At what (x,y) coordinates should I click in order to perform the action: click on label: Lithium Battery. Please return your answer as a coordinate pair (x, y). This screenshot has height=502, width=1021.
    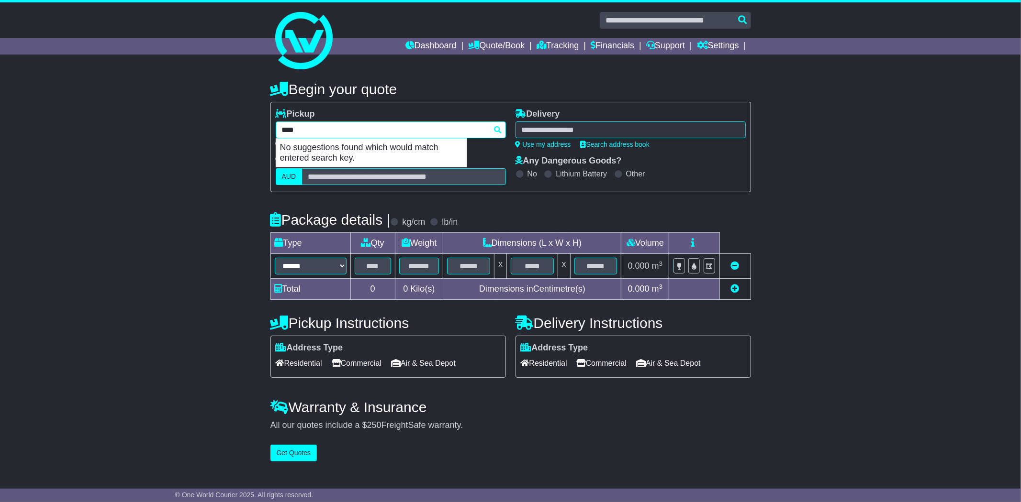
    Looking at the image, I should click on (581, 174).